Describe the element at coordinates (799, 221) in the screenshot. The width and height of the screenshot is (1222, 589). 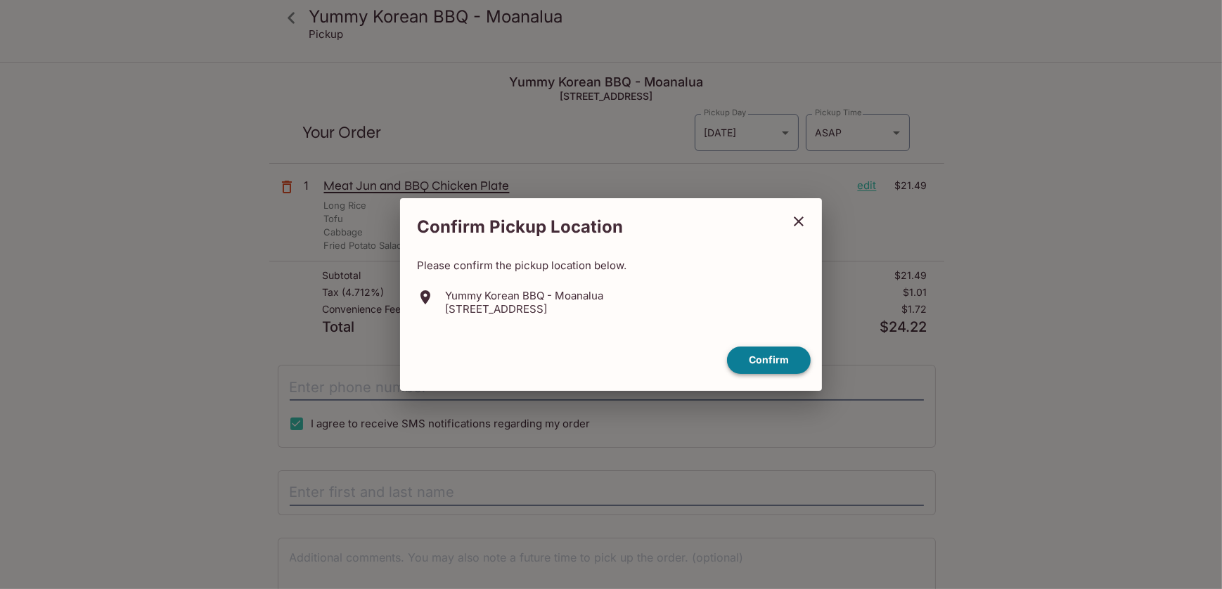
I see `button: close` at that location.